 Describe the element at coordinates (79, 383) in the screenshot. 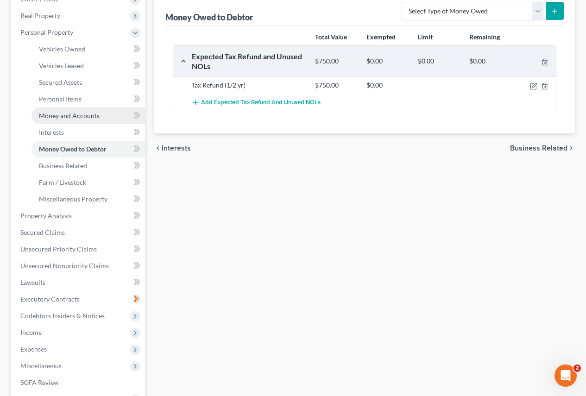

I see `a: SOFA Review` at that location.